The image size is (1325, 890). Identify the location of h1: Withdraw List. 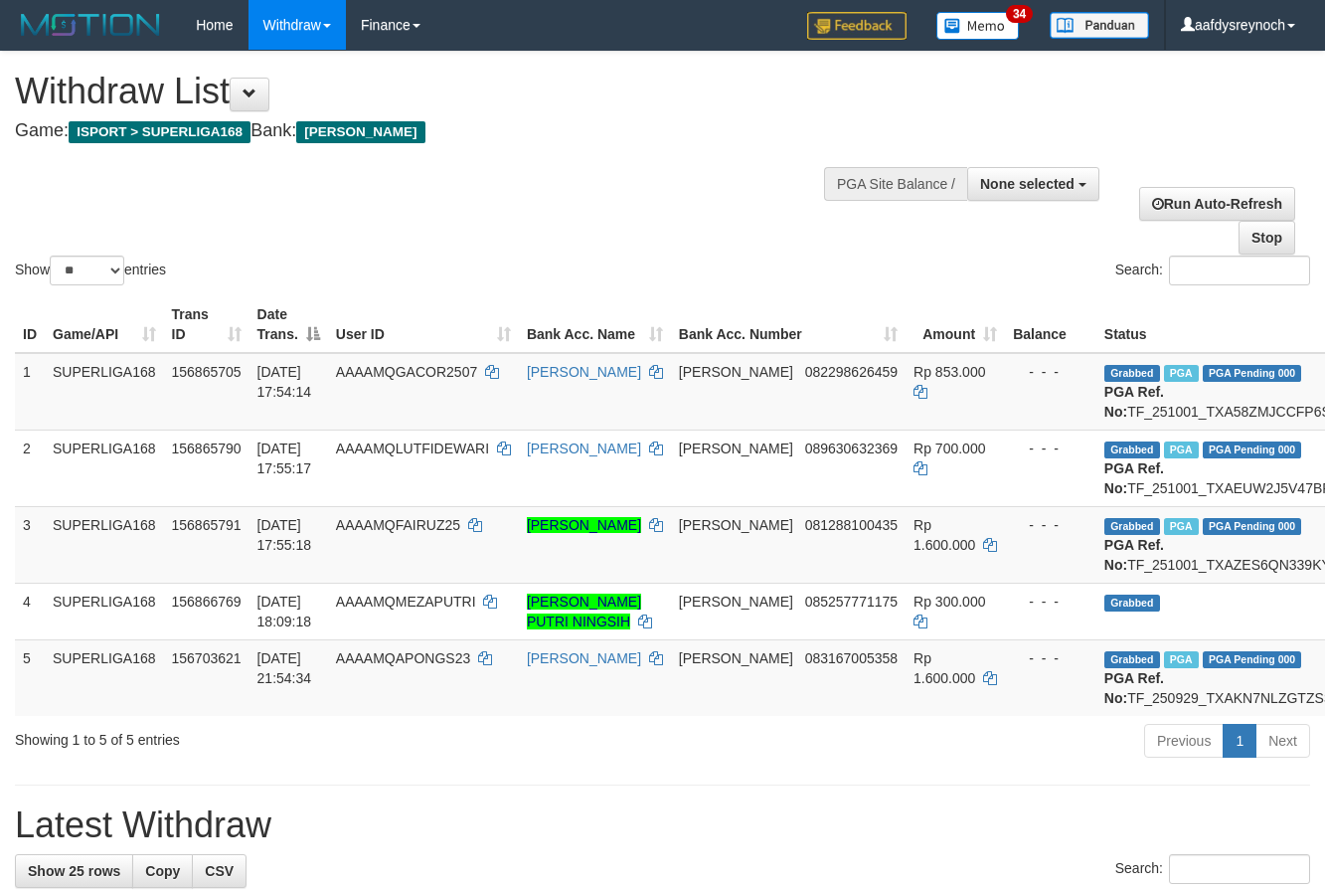
(440, 91).